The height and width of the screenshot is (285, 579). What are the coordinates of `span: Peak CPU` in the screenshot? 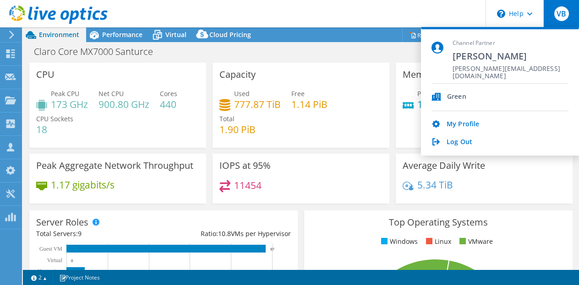 It's located at (65, 93).